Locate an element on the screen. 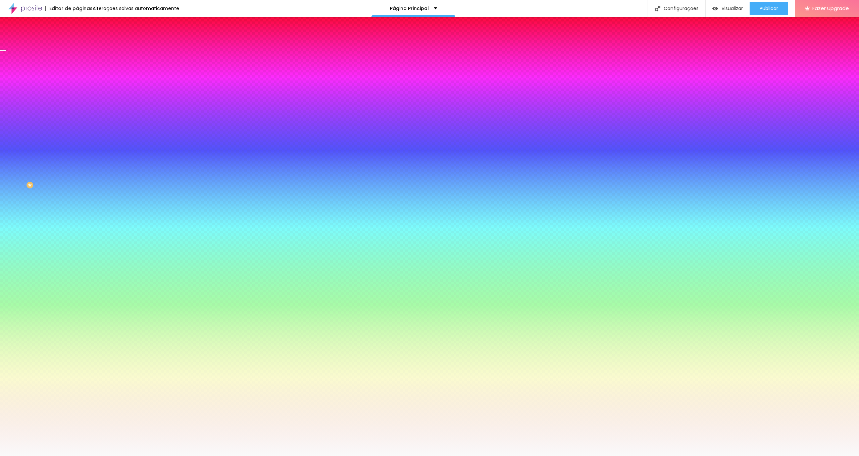  img: Icone is located at coordinates (657, 8).